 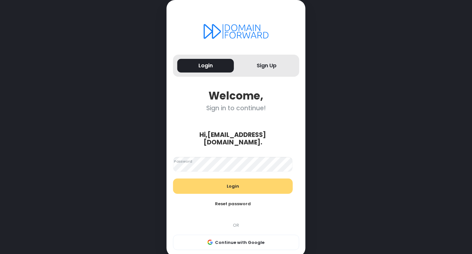 I want to click on button: Continue with Google, so click(x=236, y=243).